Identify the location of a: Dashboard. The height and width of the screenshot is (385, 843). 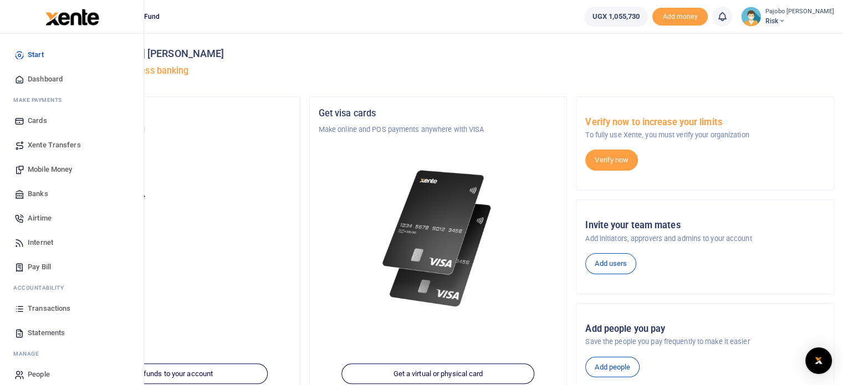
(71, 79).